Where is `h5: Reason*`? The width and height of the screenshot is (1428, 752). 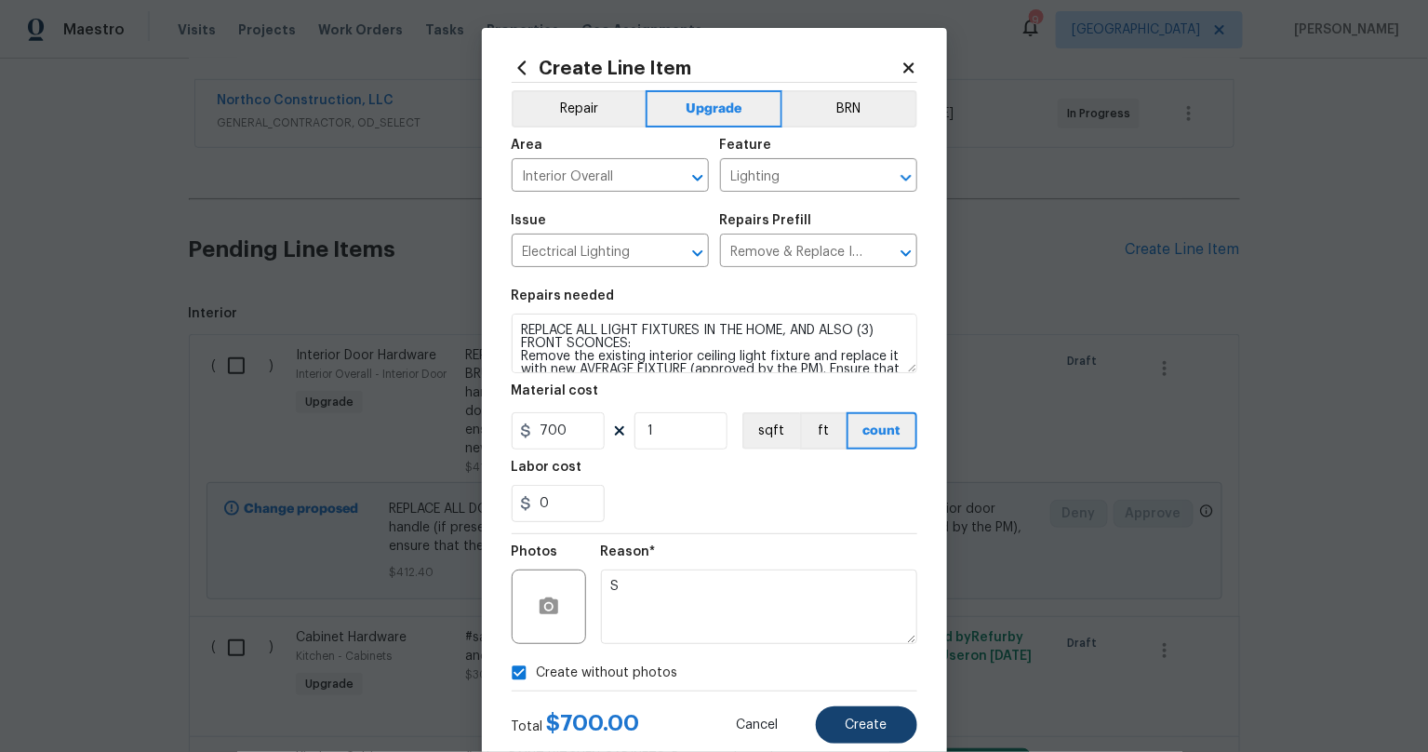 h5: Reason* is located at coordinates (628, 552).